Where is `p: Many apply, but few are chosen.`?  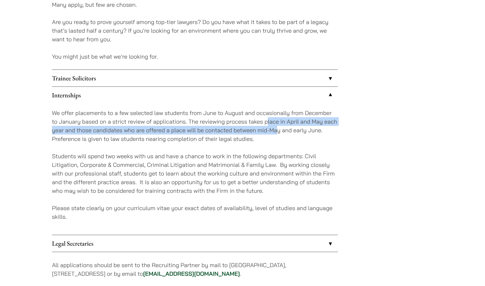 p: Many apply, but few are chosen. is located at coordinates (195, 4).